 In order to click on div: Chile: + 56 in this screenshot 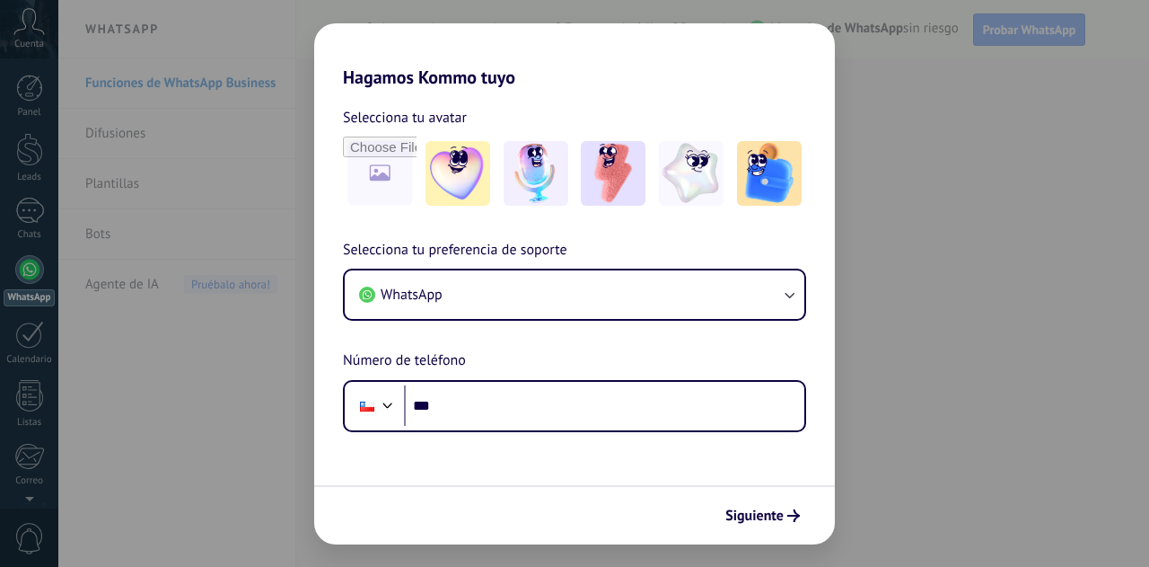, I will do `click(367, 406)`.